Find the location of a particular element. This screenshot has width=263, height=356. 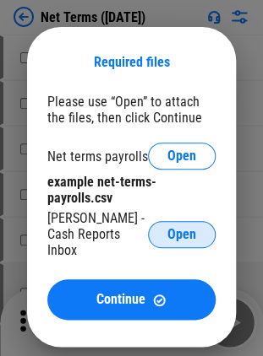

div: Please use “Open” to attach the files, then click Continue is located at coordinates (131, 110).